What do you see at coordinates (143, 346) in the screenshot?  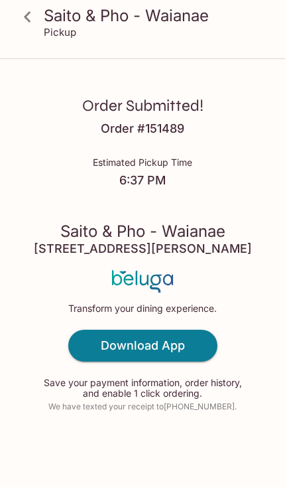 I see `a: Download App` at bounding box center [143, 346].